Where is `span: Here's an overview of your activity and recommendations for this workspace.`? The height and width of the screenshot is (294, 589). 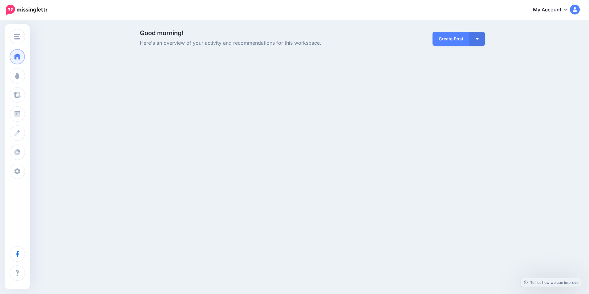
span: Here's an overview of your activity and recommendations for this workspace. is located at coordinates (253, 43).